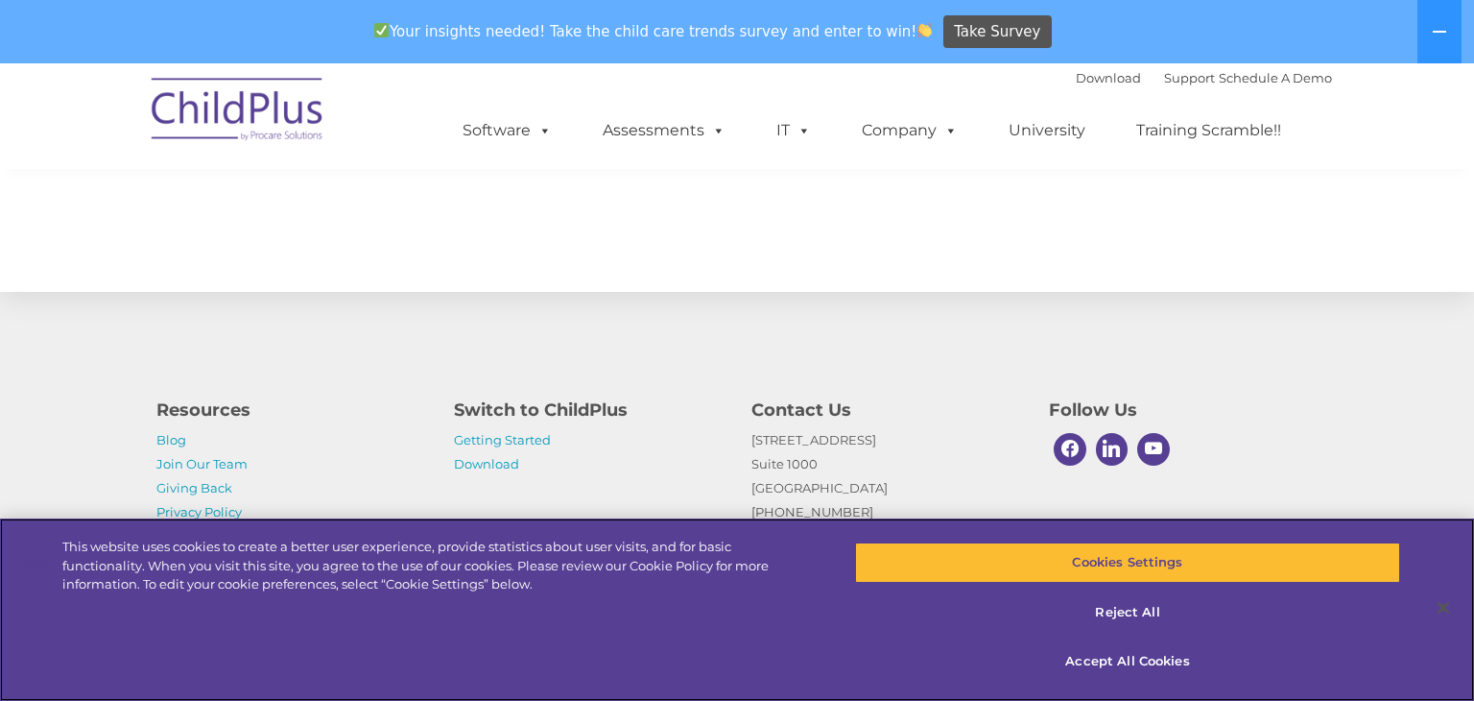 The image size is (1474, 701). What do you see at coordinates (588, 410) in the screenshot?
I see `h4: Switch to ChildPlus` at bounding box center [588, 410].